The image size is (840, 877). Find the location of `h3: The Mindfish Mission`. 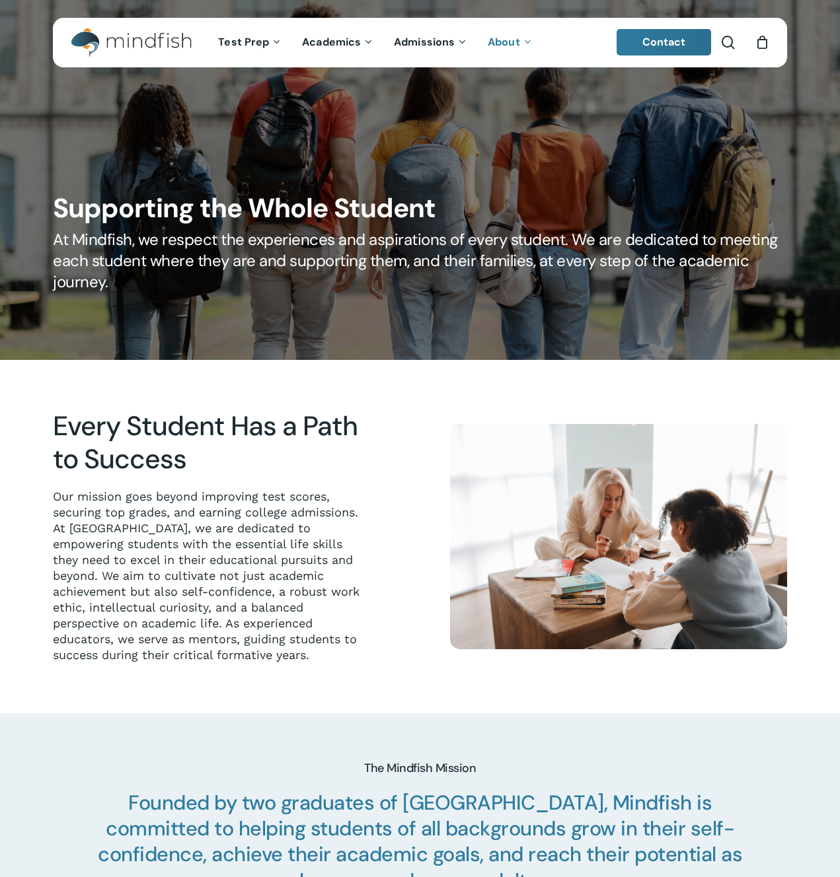

h3: The Mindfish Mission is located at coordinates (419, 769).